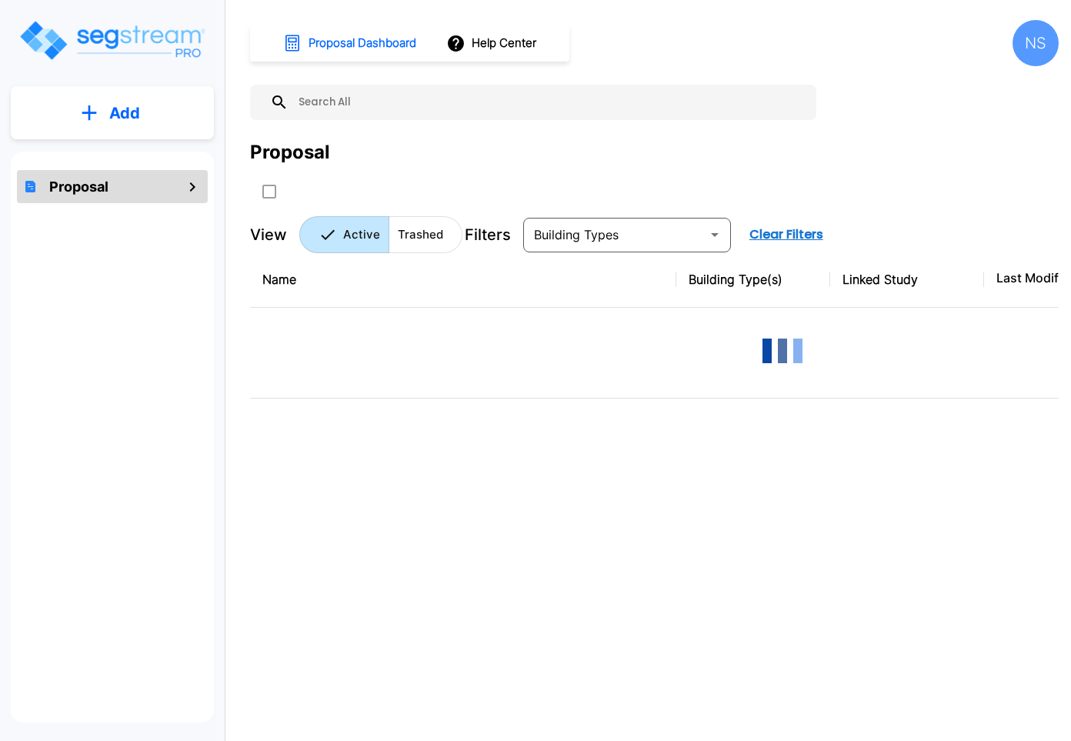  I want to click on button: Proposal Dashboard, so click(351, 43).